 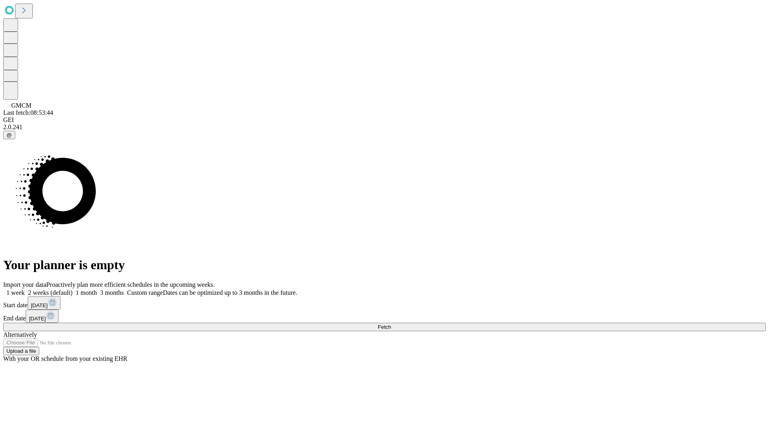 What do you see at coordinates (20, 335) in the screenshot?
I see `span: Alternatively` at bounding box center [20, 335].